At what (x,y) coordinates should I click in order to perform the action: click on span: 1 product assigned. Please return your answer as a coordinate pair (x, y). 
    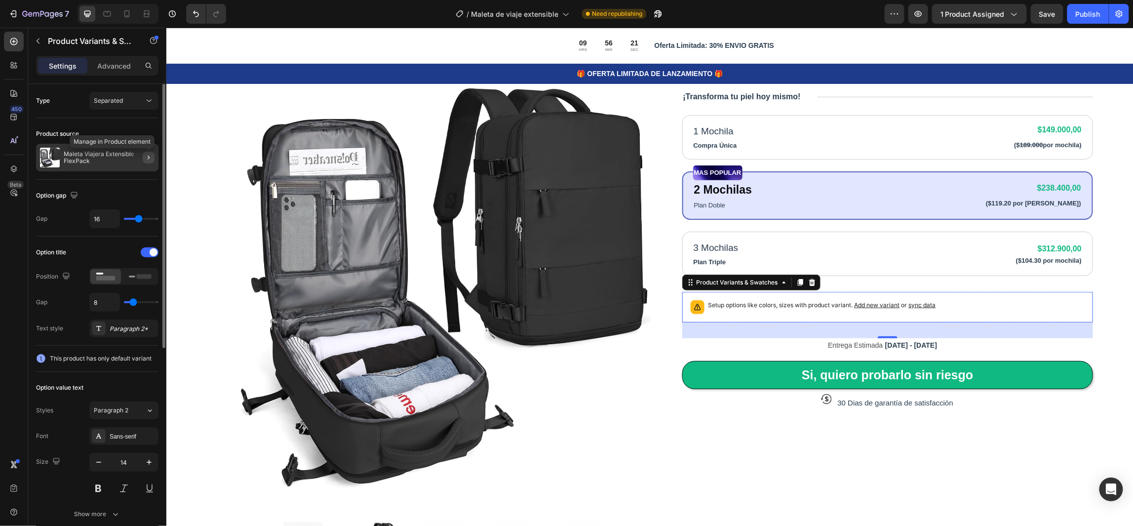
    Looking at the image, I should click on (972, 14).